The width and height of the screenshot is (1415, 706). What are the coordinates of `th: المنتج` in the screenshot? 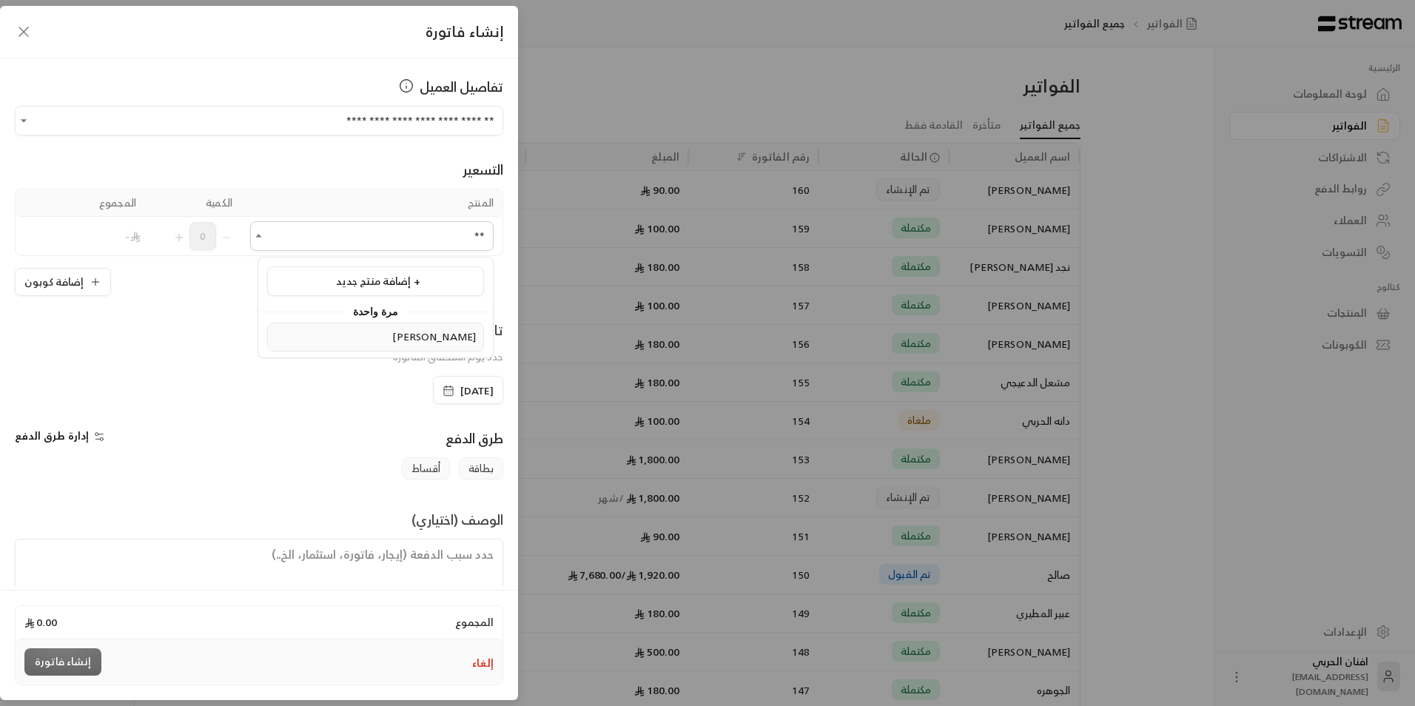 It's located at (372, 203).